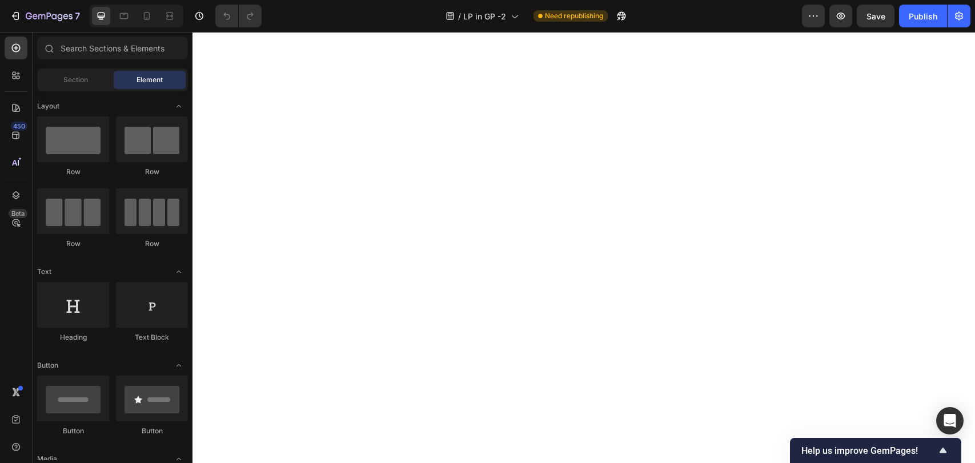  I want to click on span: Layout, so click(48, 106).